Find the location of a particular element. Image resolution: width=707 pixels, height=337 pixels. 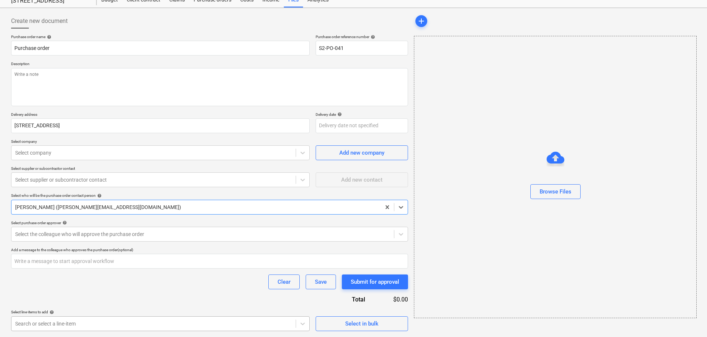

button: Select in bulk is located at coordinates (362, 324).